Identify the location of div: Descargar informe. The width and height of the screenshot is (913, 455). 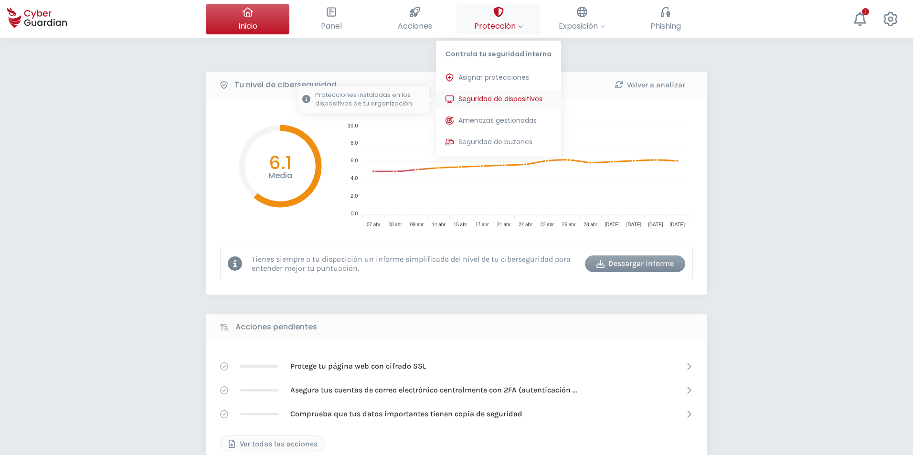
(635, 264).